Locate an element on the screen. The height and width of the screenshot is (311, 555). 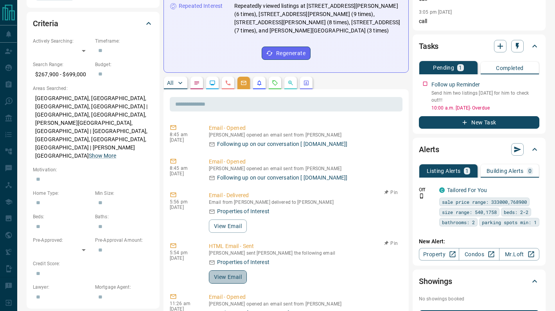
svg: Emails is located at coordinates (244, 83).